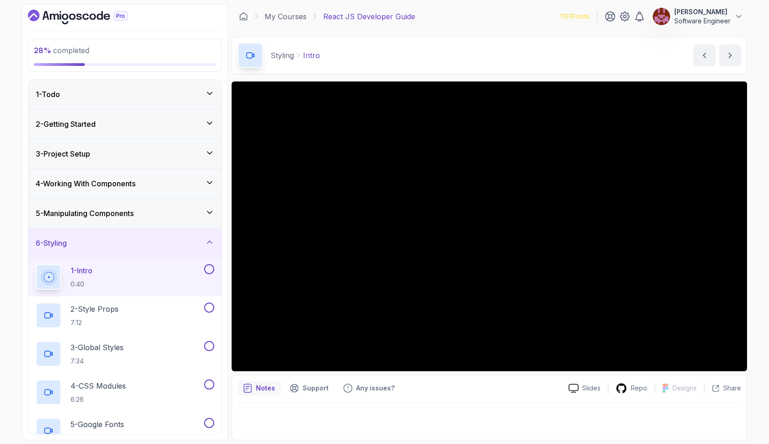 This screenshot has height=444, width=769. I want to click on button: next content, so click(731, 55).